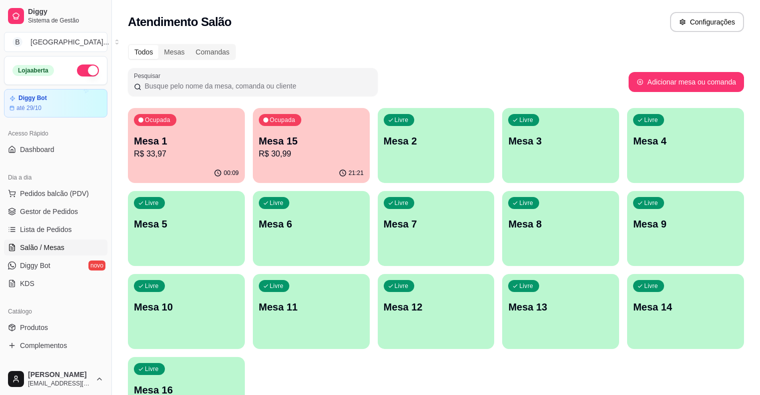 This screenshot has width=760, height=395. I want to click on span: Lista de Pedidos, so click(46, 229).